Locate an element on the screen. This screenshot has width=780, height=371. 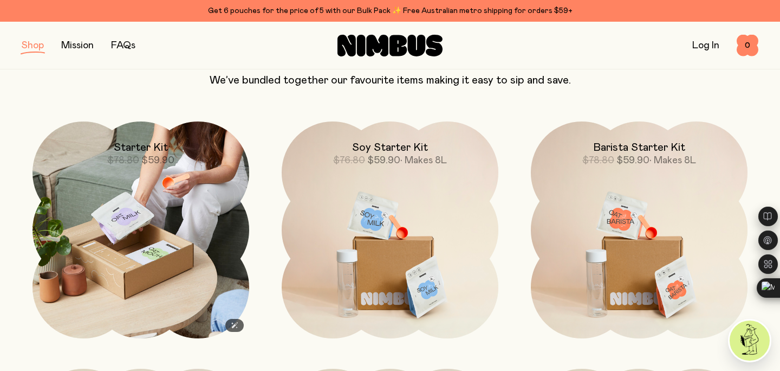
h2: Barista Starter Kit is located at coordinates (639, 147).